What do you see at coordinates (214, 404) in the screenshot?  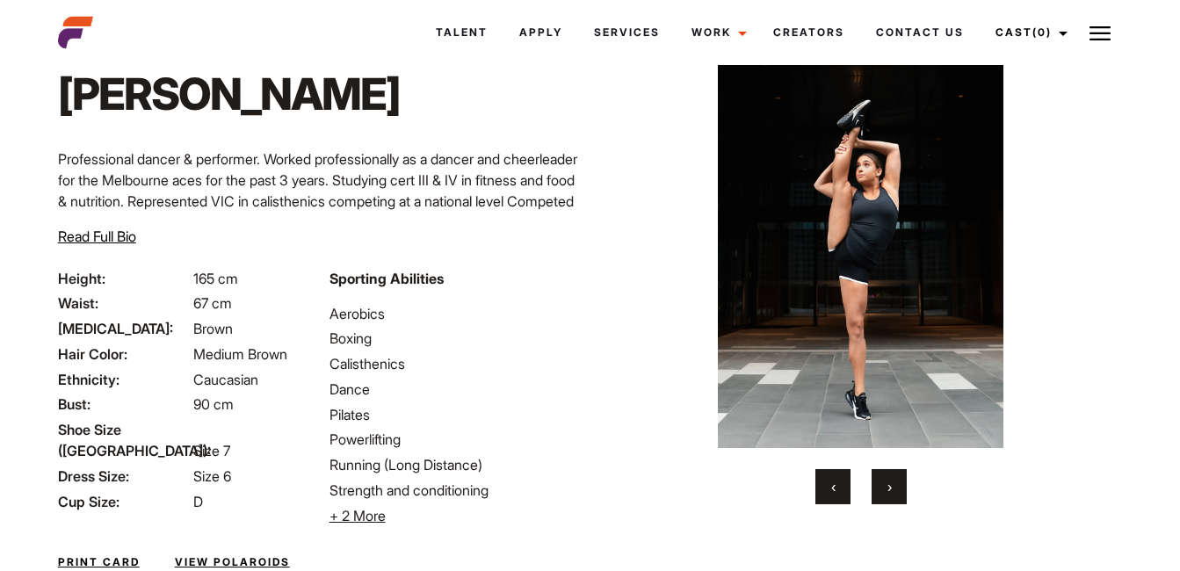 I see `span: 90 cm` at bounding box center [214, 404].